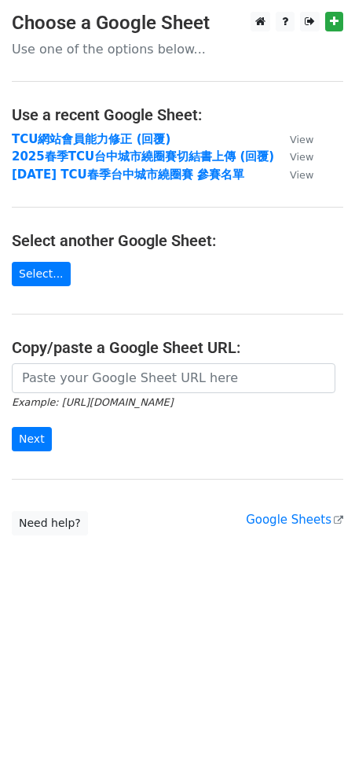 The width and height of the screenshot is (355, 769). What do you see at coordinates (174, 378) in the screenshot?
I see `input: Paste your Google Sheet URL here` at bounding box center [174, 378].